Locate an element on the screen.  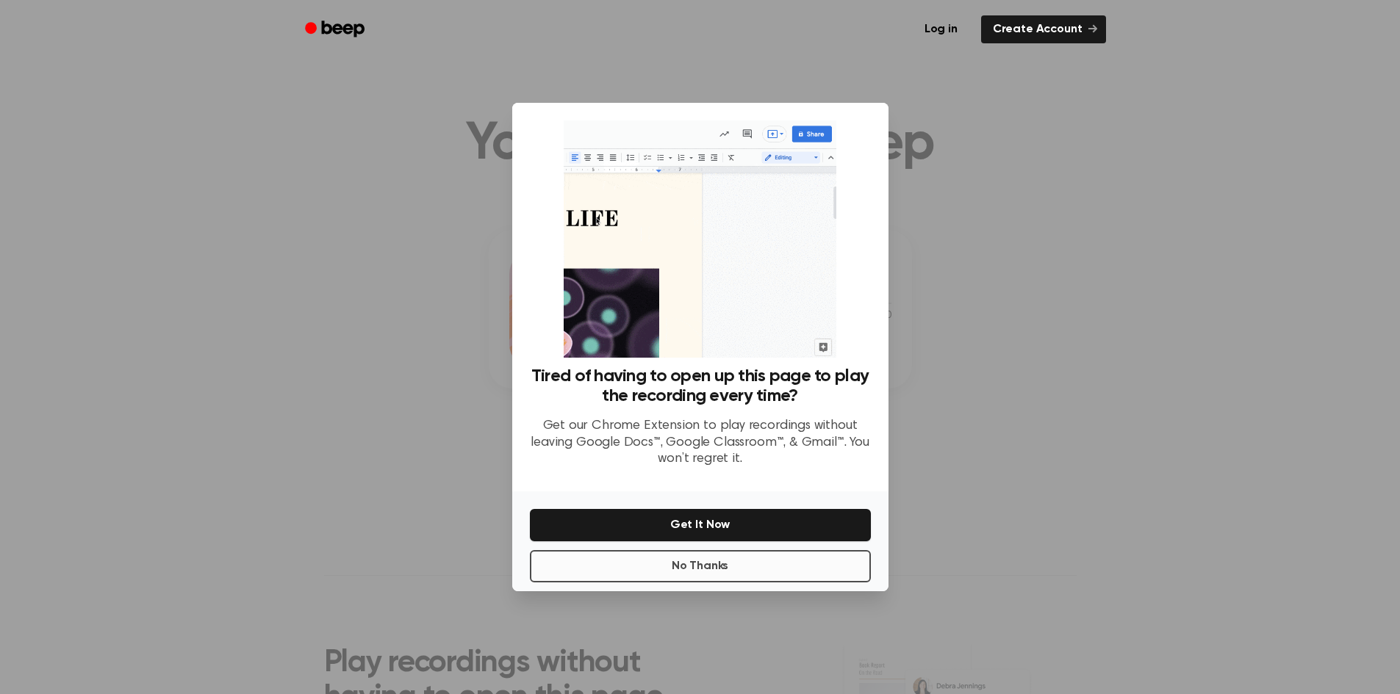
button: No Thanks is located at coordinates (700, 567).